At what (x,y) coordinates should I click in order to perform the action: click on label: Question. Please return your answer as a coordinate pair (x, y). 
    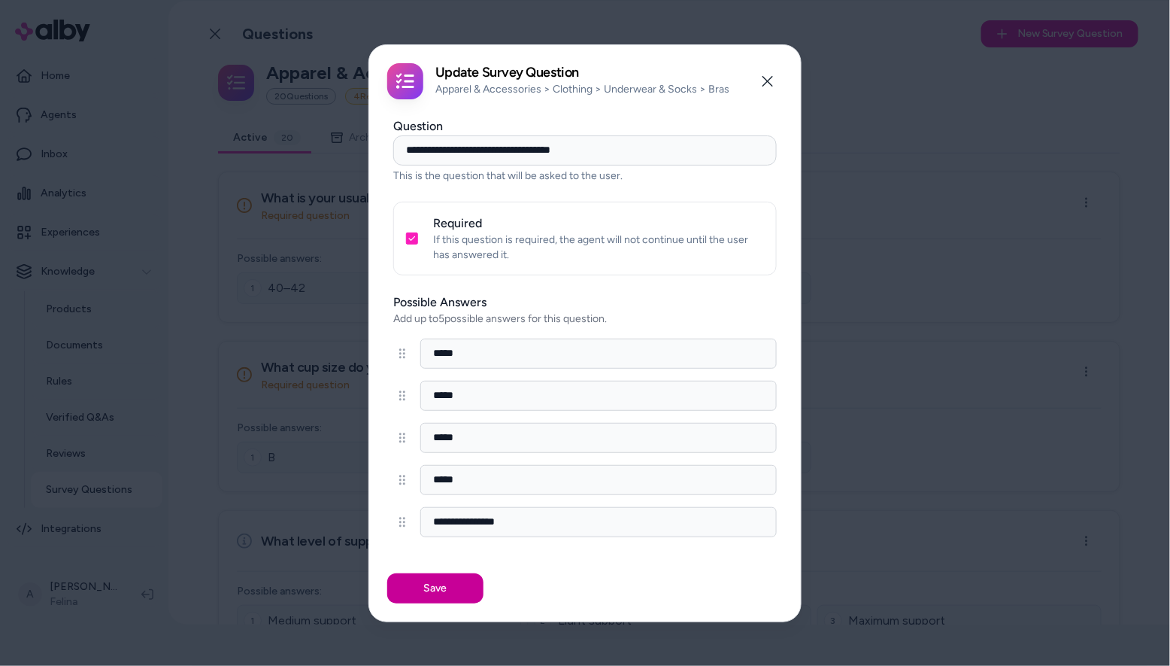
    Looking at the image, I should click on (418, 126).